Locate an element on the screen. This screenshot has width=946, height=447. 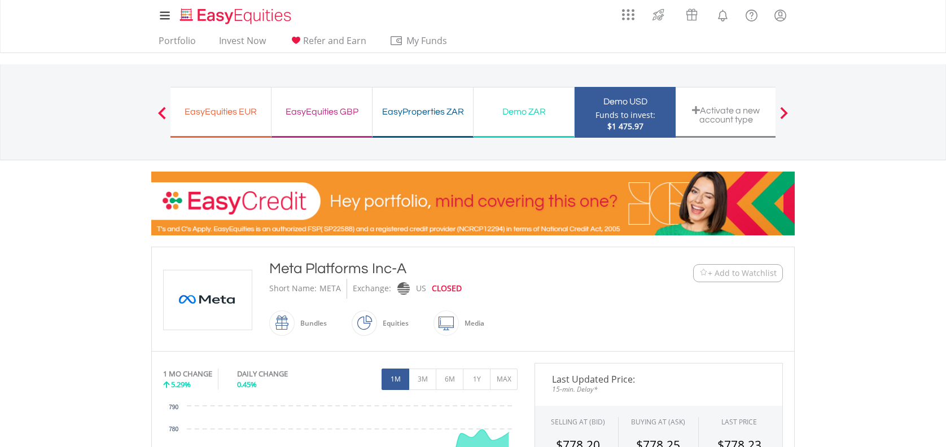
a: Home page is located at coordinates (235, 14).